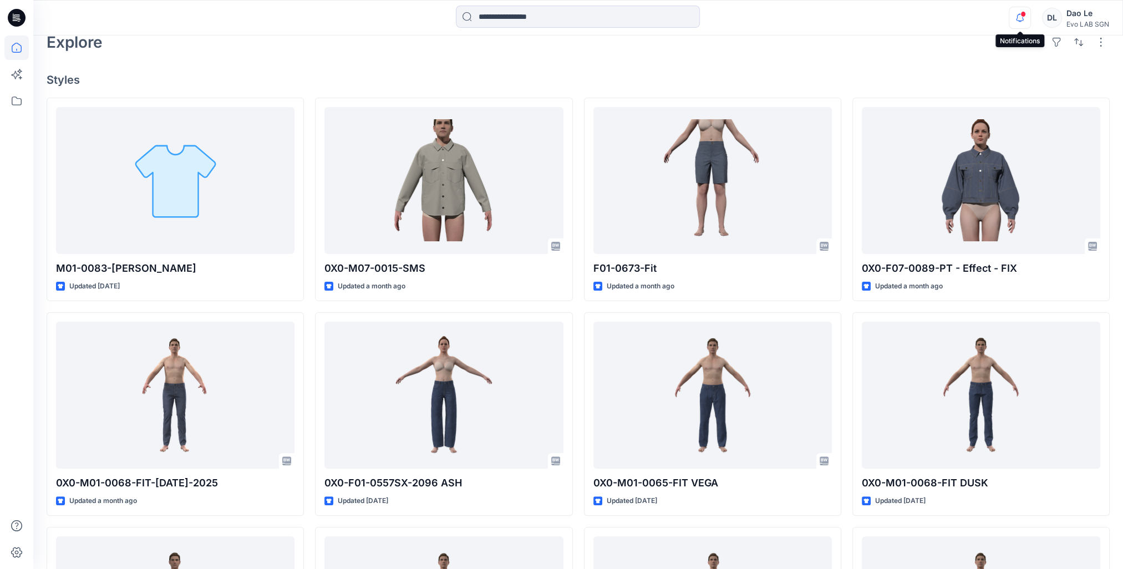  What do you see at coordinates (578, 80) in the screenshot?
I see `h4: Styles` at bounding box center [578, 80].